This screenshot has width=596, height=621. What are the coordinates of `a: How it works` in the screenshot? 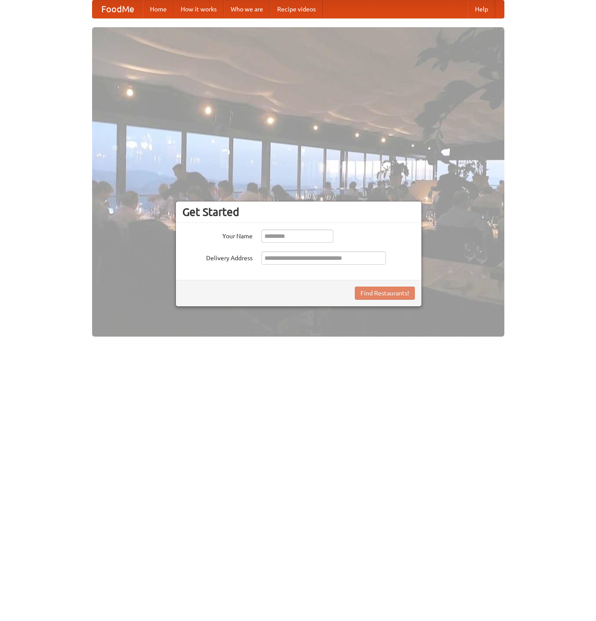 It's located at (199, 9).